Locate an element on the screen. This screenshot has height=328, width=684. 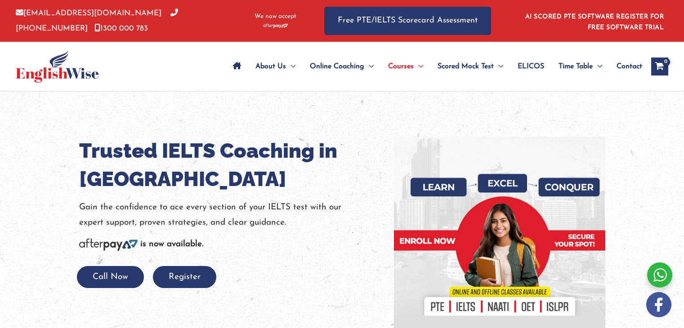
a: Call Now is located at coordinates (110, 277).